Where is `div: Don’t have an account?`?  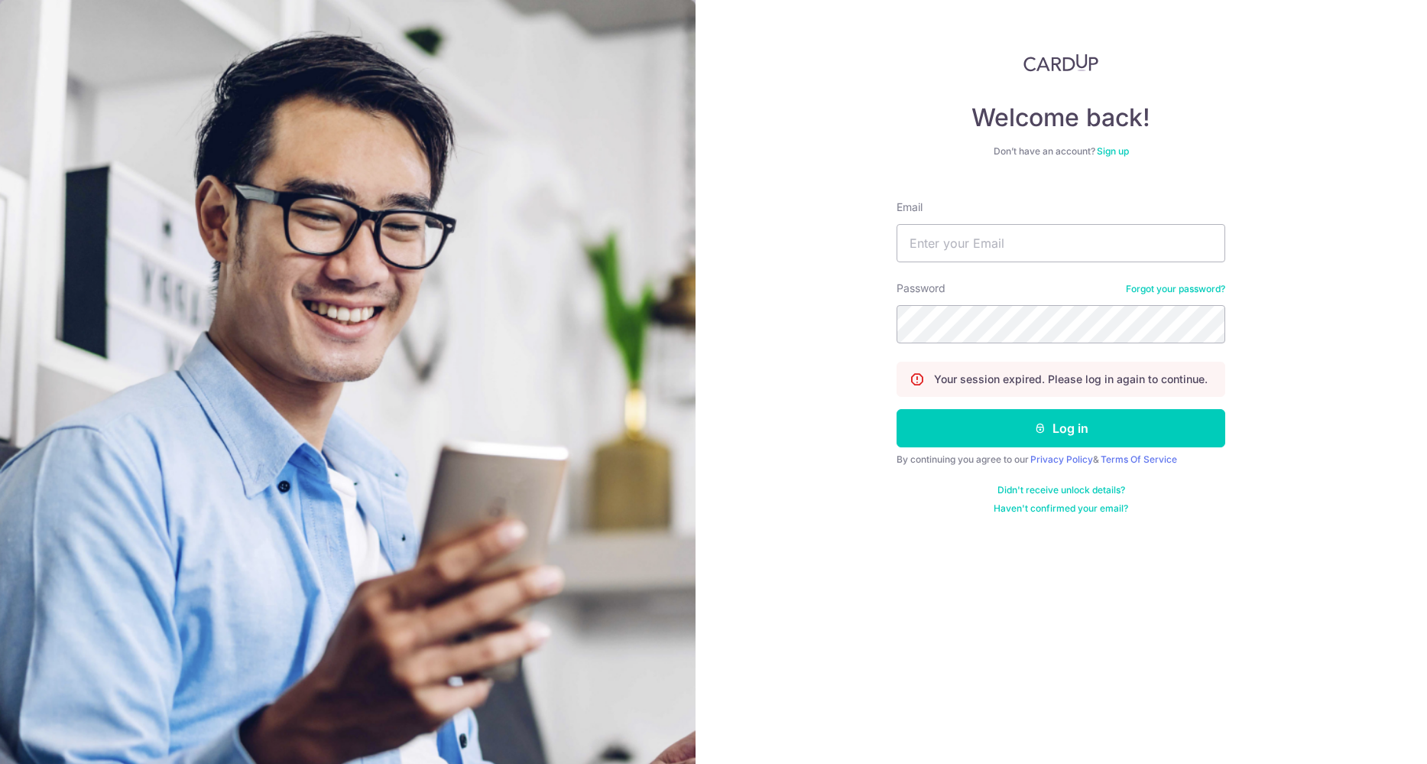 div: Don’t have an account? is located at coordinates (1061, 151).